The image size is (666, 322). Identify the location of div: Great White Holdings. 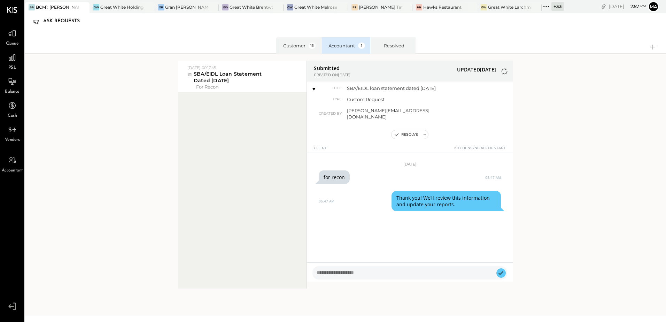
(122, 7).